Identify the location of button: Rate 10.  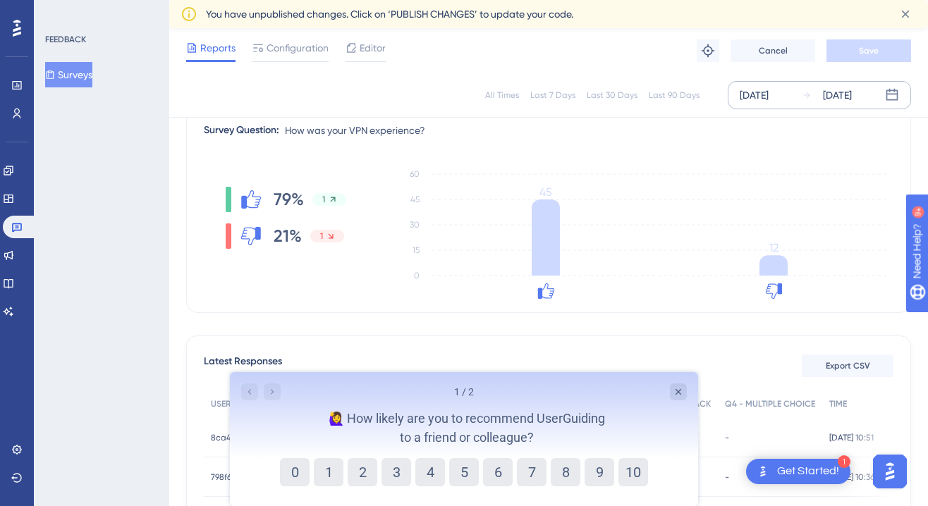
(403, 100).